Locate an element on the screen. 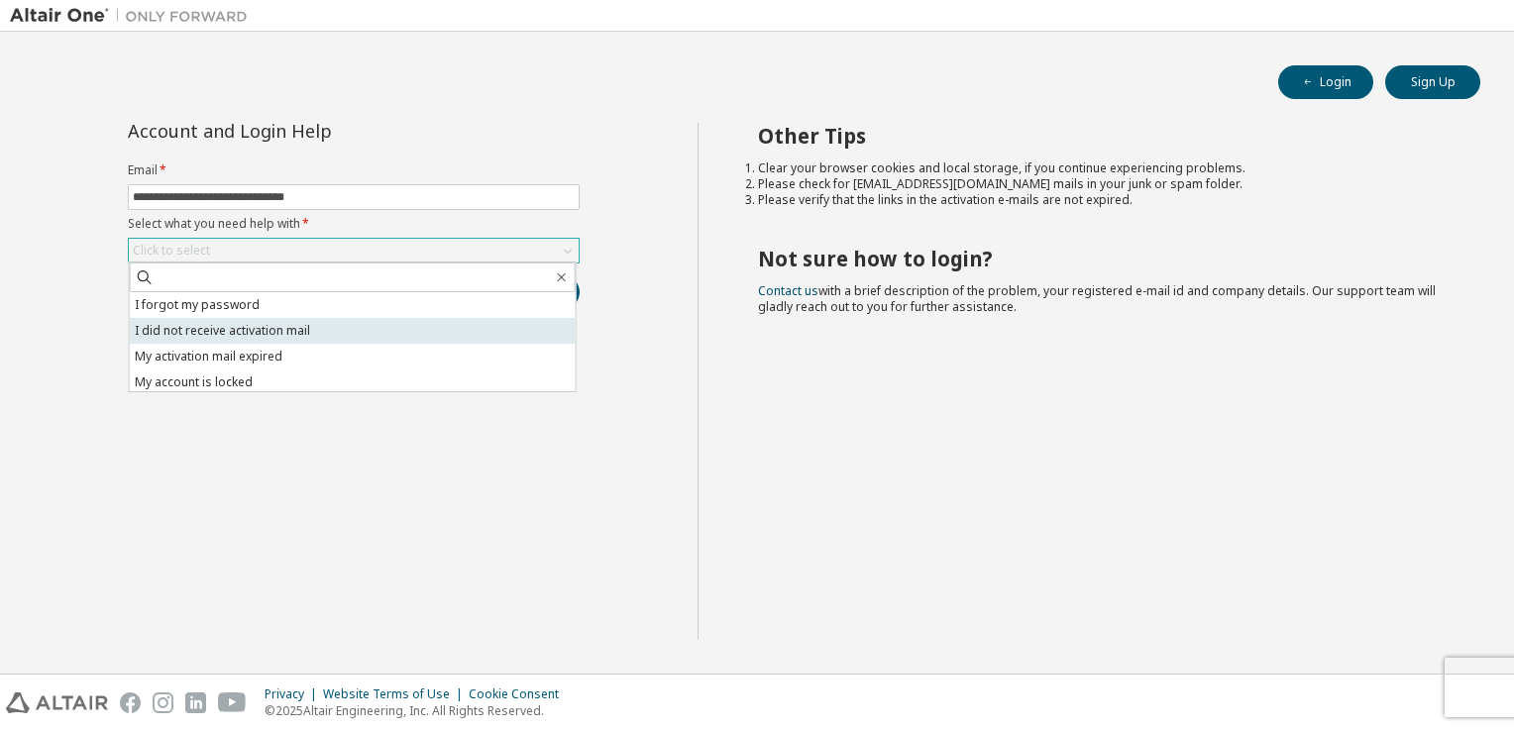  button: Login is located at coordinates (1325, 82).